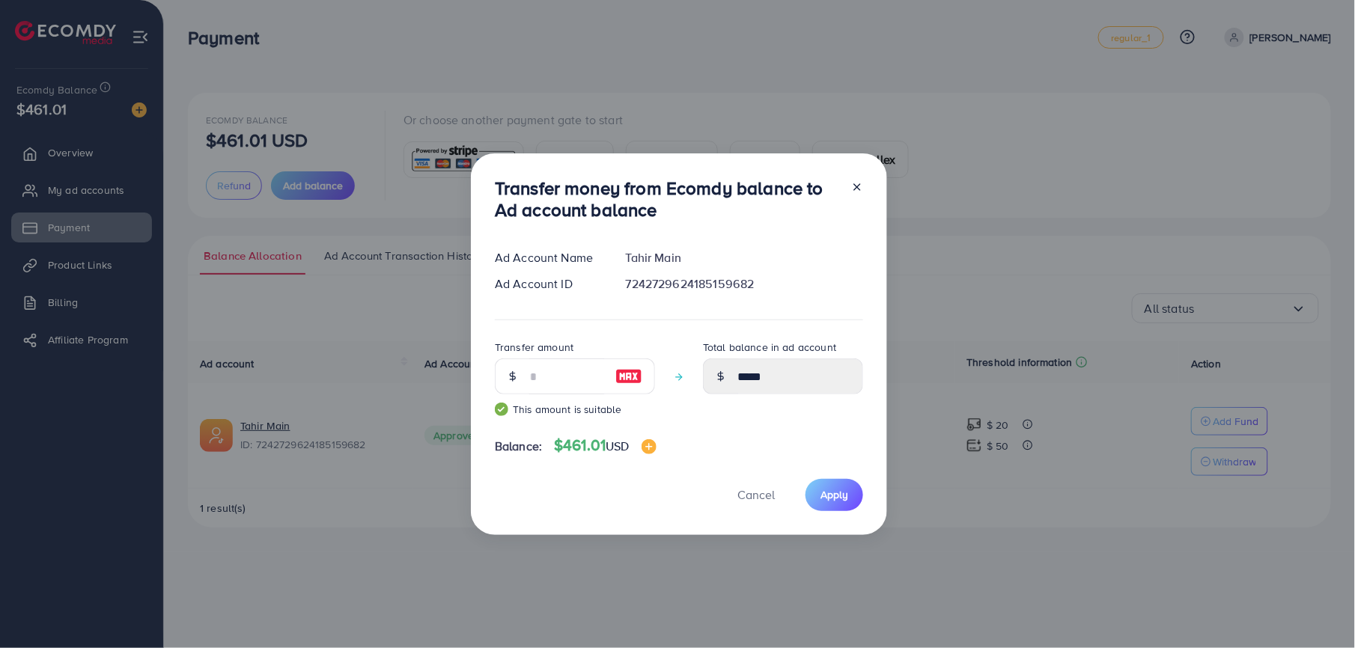 This screenshot has width=1355, height=648. I want to click on span: Apply, so click(834, 495).